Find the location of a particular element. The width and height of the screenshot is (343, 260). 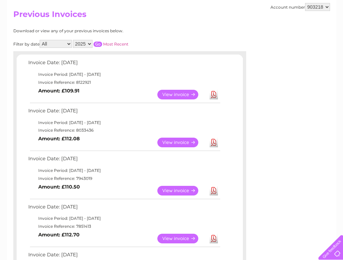

a: Telecoms is located at coordinates (271, 31).